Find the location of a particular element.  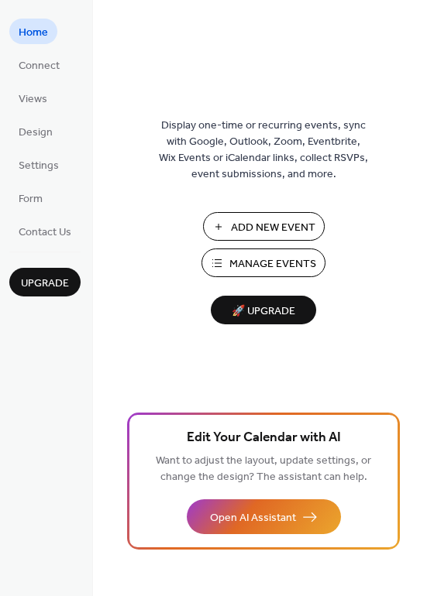

button: Upgrade is located at coordinates (45, 282).